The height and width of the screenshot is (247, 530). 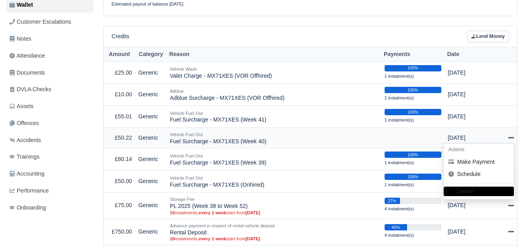 What do you see at coordinates (413, 54) in the screenshot?
I see `th: Payments` at bounding box center [413, 54].